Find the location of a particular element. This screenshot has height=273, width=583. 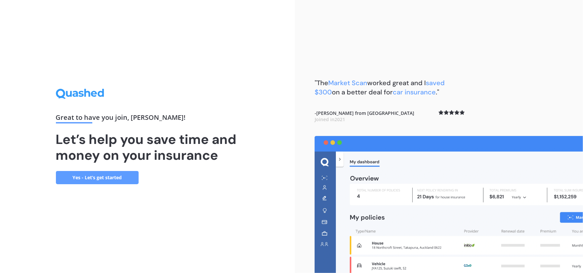

span: saved $300 is located at coordinates (379, 88).